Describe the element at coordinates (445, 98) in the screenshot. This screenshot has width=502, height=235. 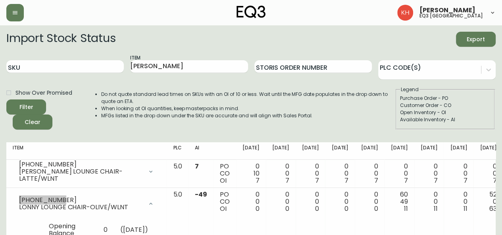
I see `div: Purchase Order - PO` at that location.